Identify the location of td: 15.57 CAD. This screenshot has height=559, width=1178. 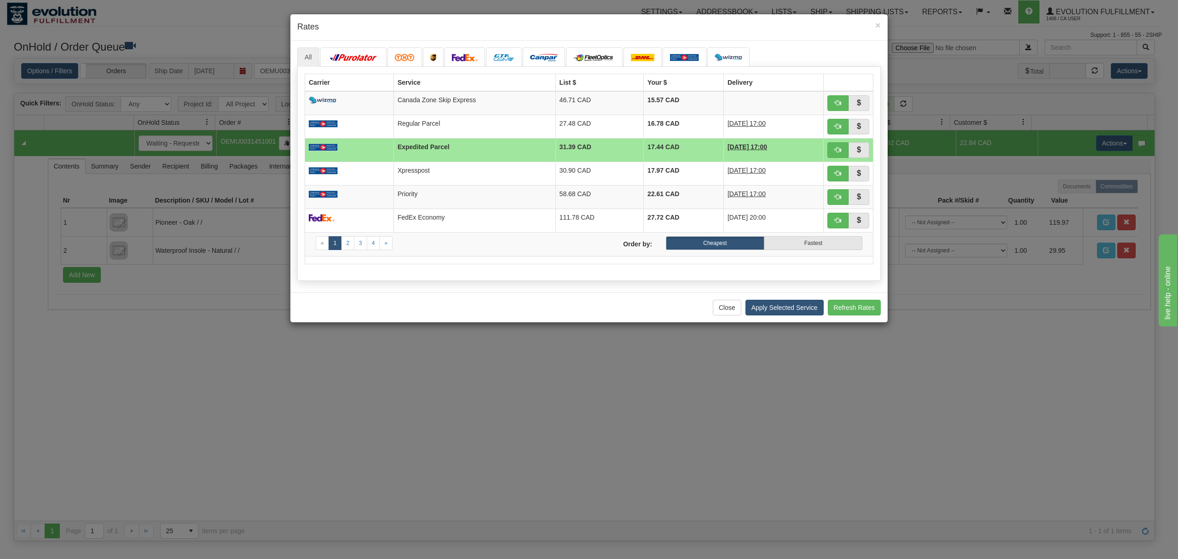
(684, 103).